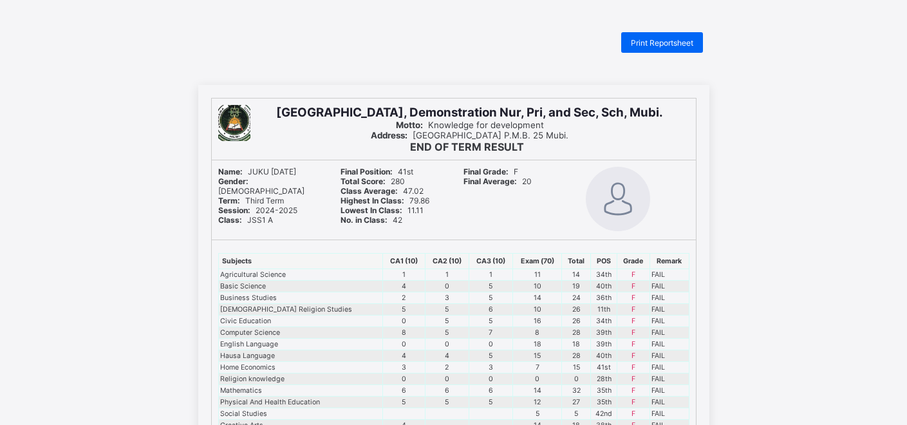  I want to click on th: CA1 (10), so click(404, 261).